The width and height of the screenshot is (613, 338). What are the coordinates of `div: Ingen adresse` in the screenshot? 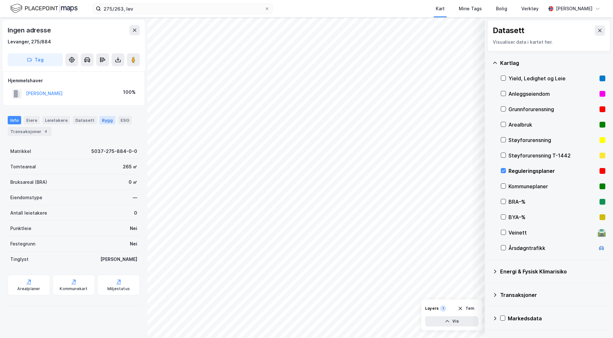 It's located at (30, 30).